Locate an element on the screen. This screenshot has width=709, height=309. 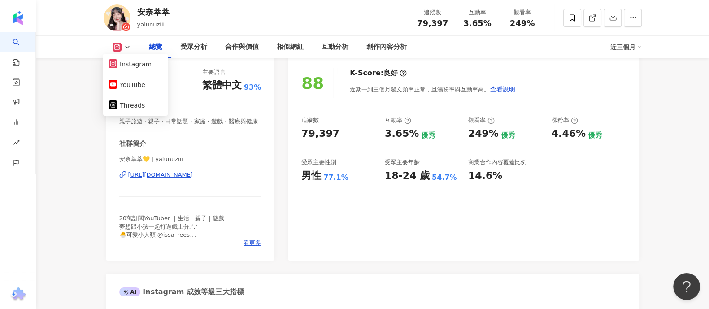
div: 近三個月 is located at coordinates (626, 47).